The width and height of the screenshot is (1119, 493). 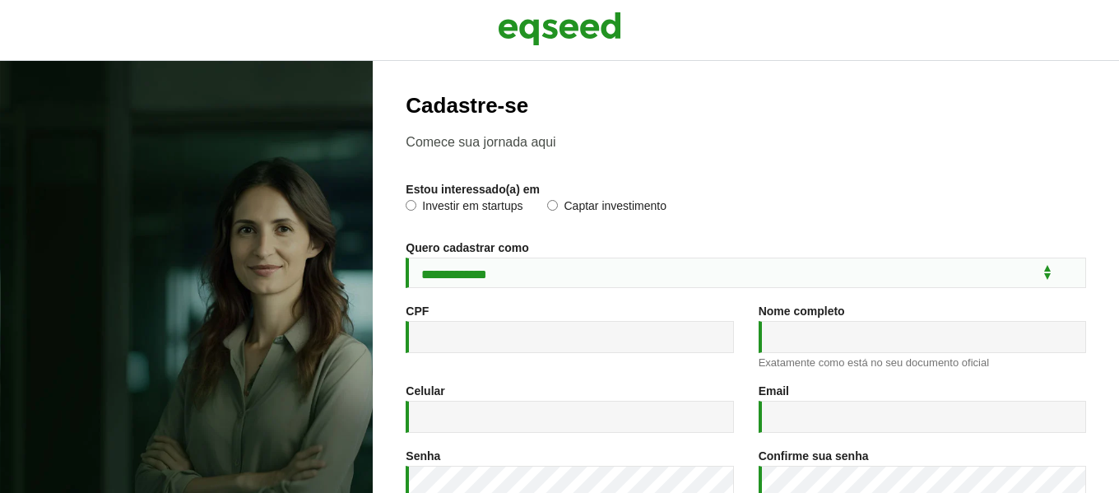 I want to click on img: EqSeed Logo, so click(x=559, y=29).